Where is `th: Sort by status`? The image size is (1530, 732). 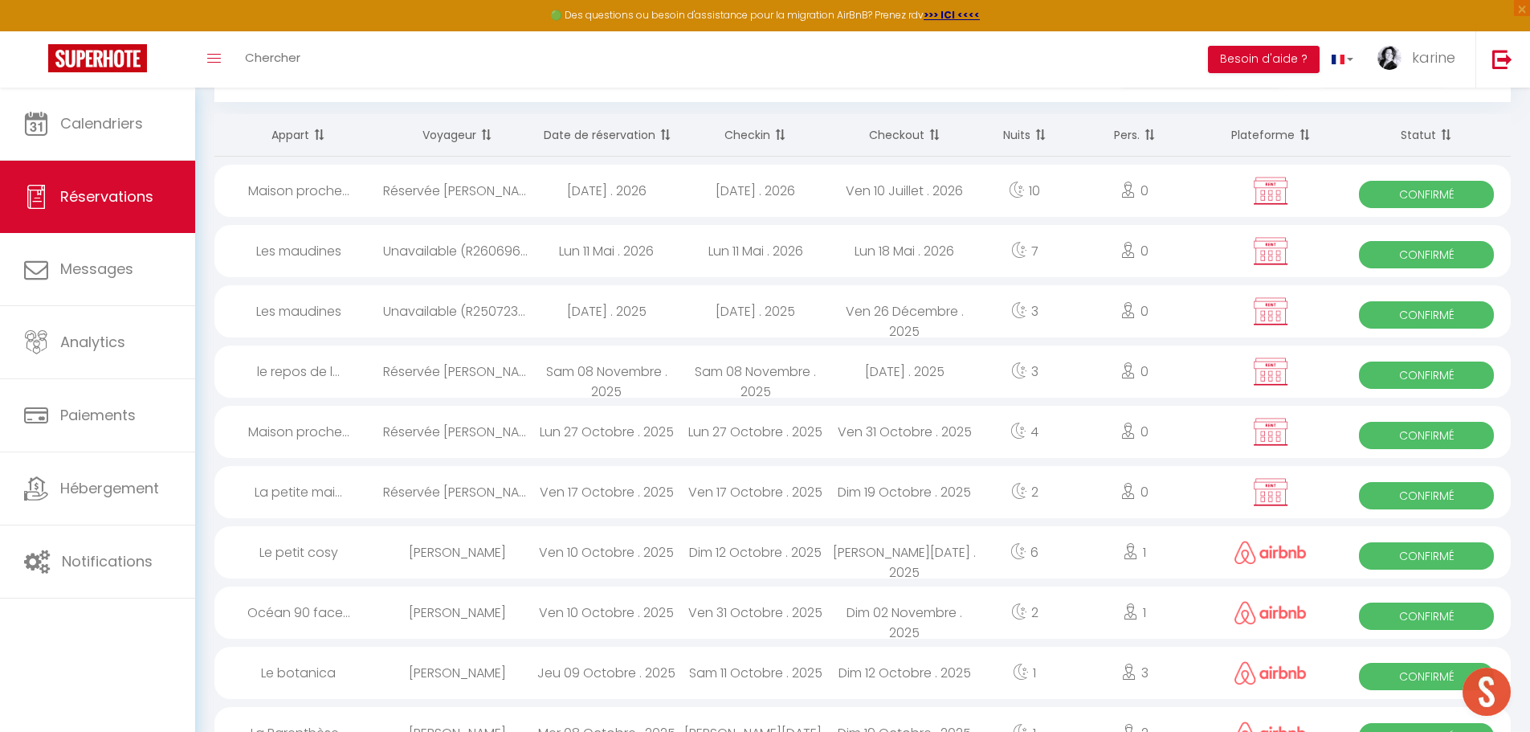
th: Sort by status is located at coordinates (1426, 135).